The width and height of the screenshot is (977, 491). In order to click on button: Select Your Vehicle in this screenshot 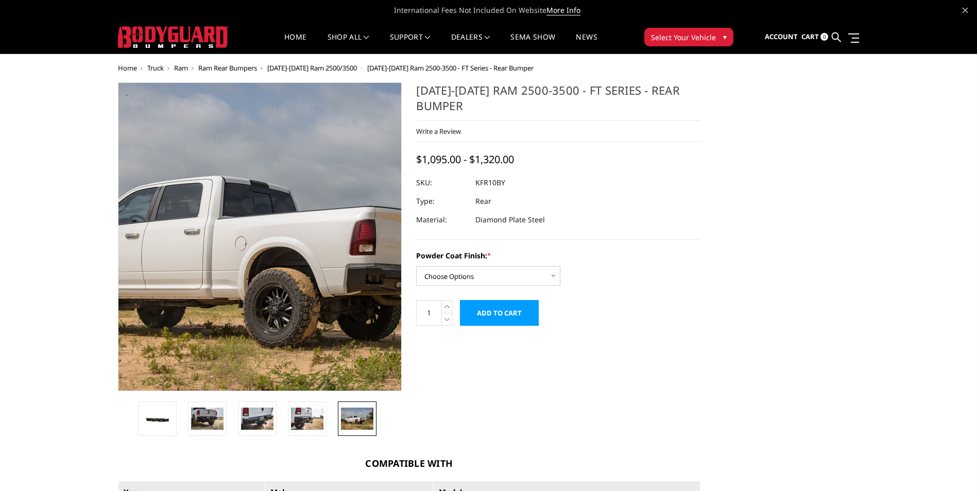, I will do `click(689, 37)`.